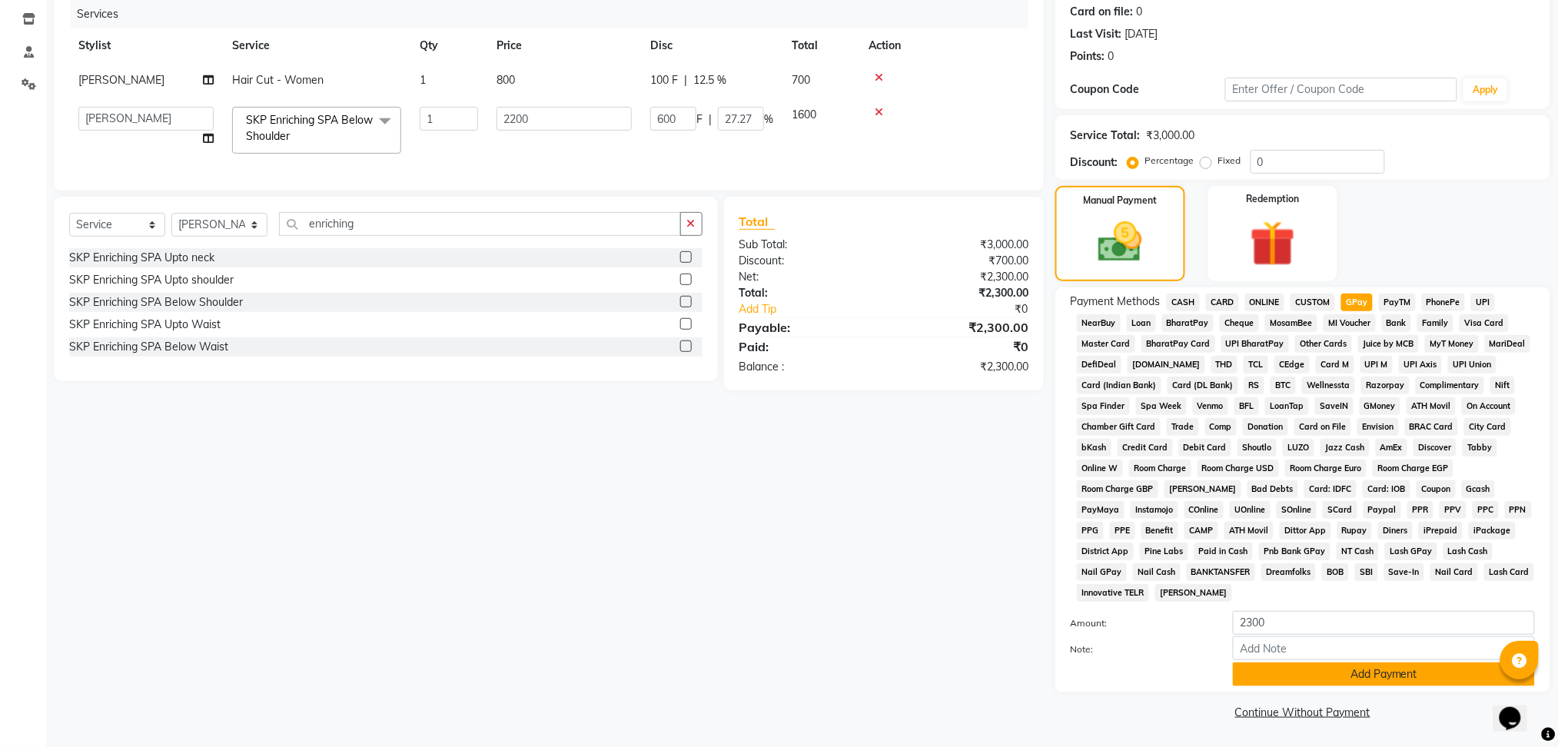  I want to click on span: SaveIN, so click(1334, 406).